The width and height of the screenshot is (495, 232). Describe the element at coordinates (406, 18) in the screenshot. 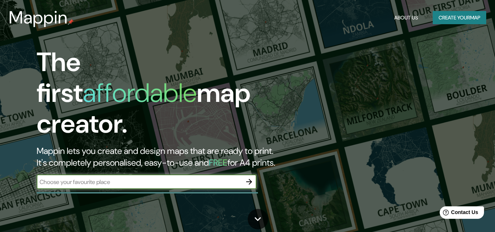

I see `button: About Us` at that location.